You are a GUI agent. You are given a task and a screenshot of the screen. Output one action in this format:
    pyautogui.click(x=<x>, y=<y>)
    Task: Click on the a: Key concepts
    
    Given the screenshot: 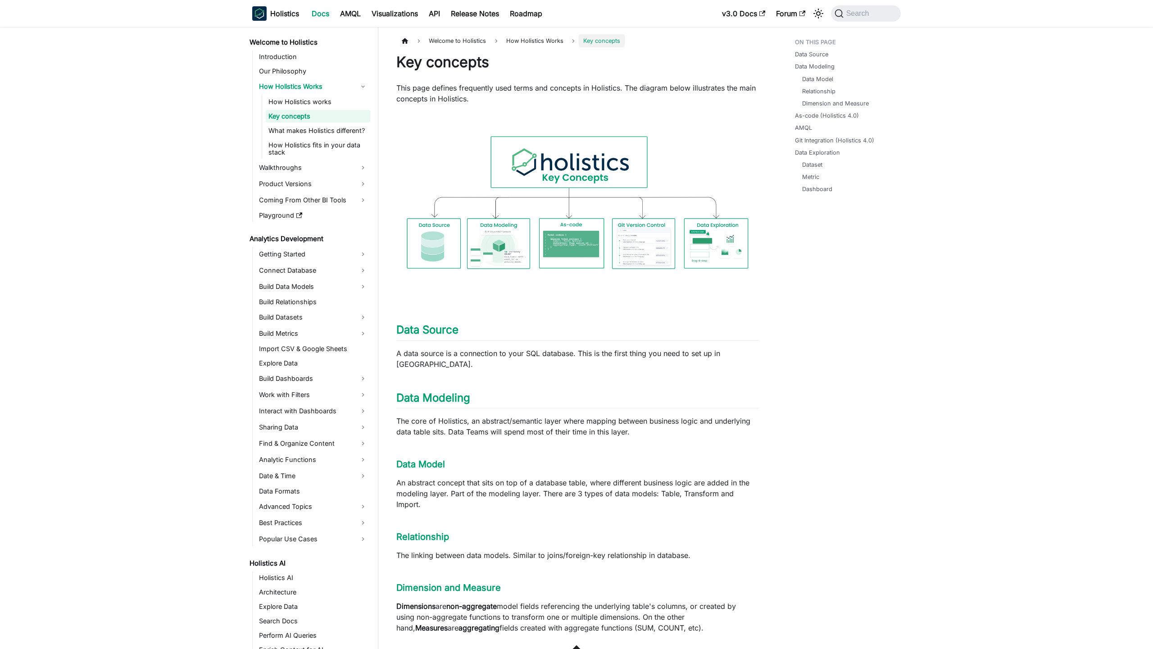 What is the action you would take?
    pyautogui.click(x=318, y=116)
    